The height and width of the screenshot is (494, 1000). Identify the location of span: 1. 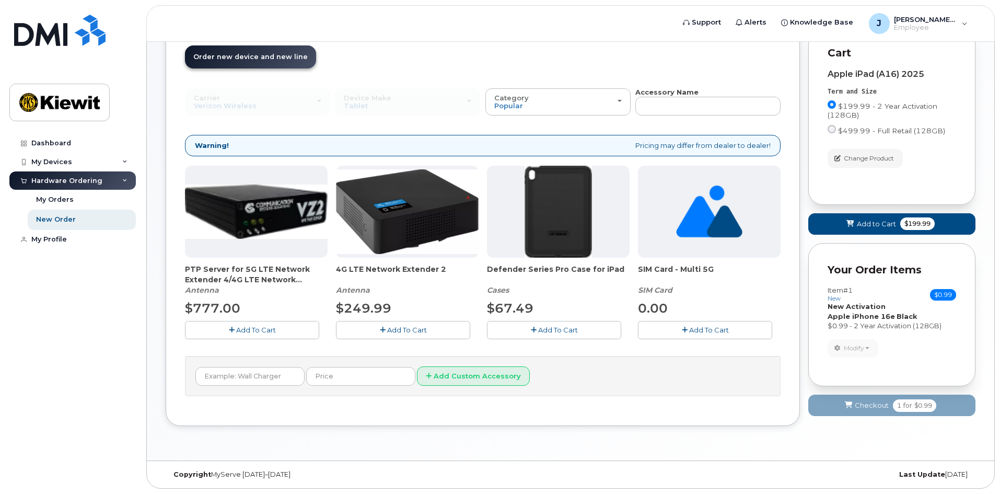
(899, 405).